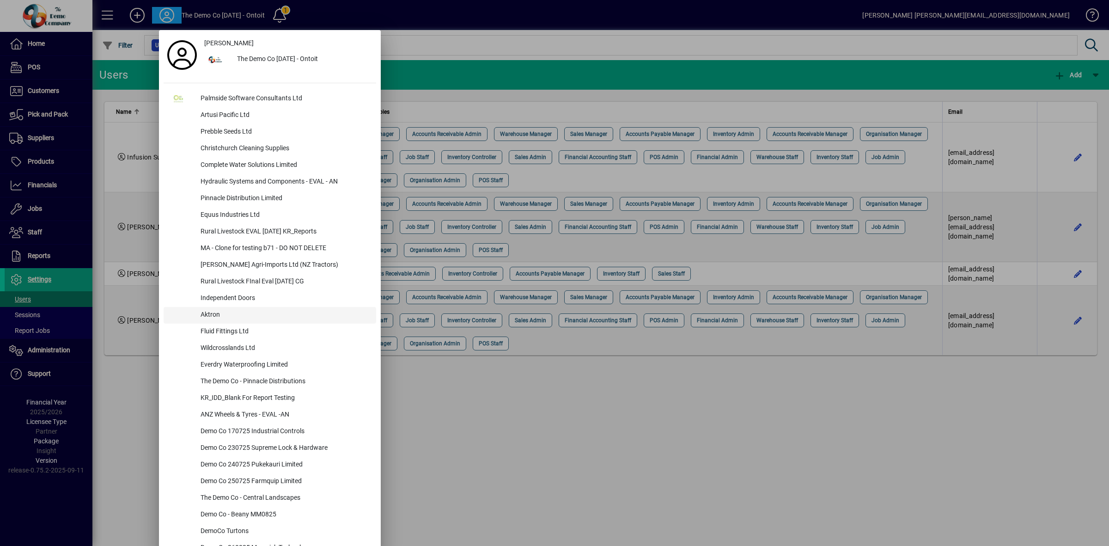 The height and width of the screenshot is (546, 1109). I want to click on div: MA - Clone for testing b71 - DO NOT DELETE, so click(285, 249).